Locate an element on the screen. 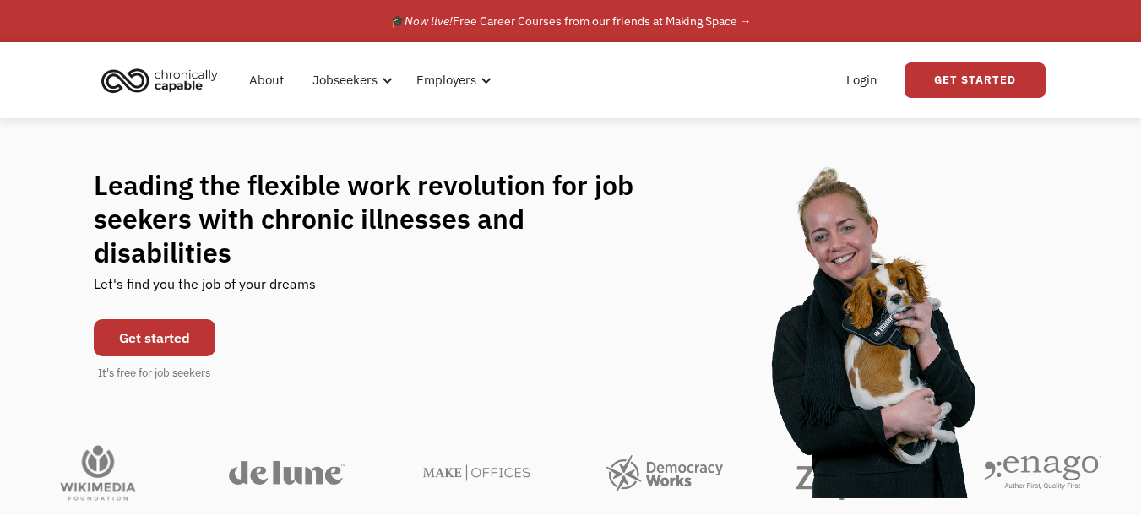  a: About is located at coordinates (266, 80).